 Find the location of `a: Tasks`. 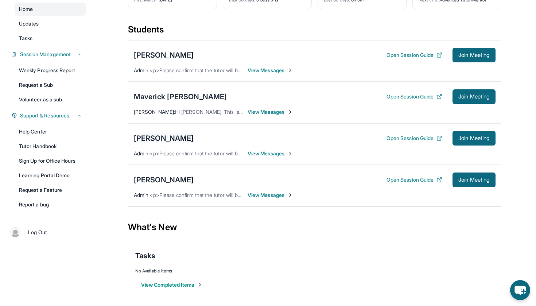

a: Tasks is located at coordinates (50, 38).